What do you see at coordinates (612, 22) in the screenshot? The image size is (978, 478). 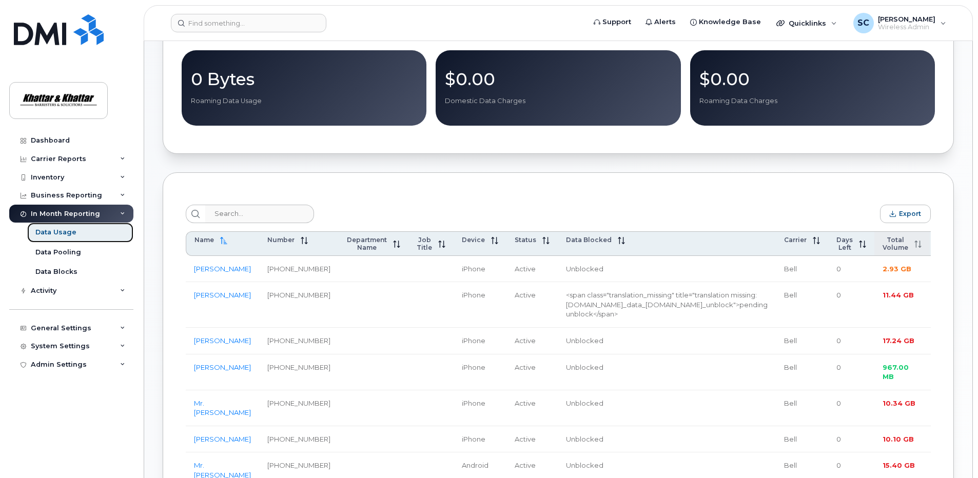 I see `a: Support` at bounding box center [612, 22].